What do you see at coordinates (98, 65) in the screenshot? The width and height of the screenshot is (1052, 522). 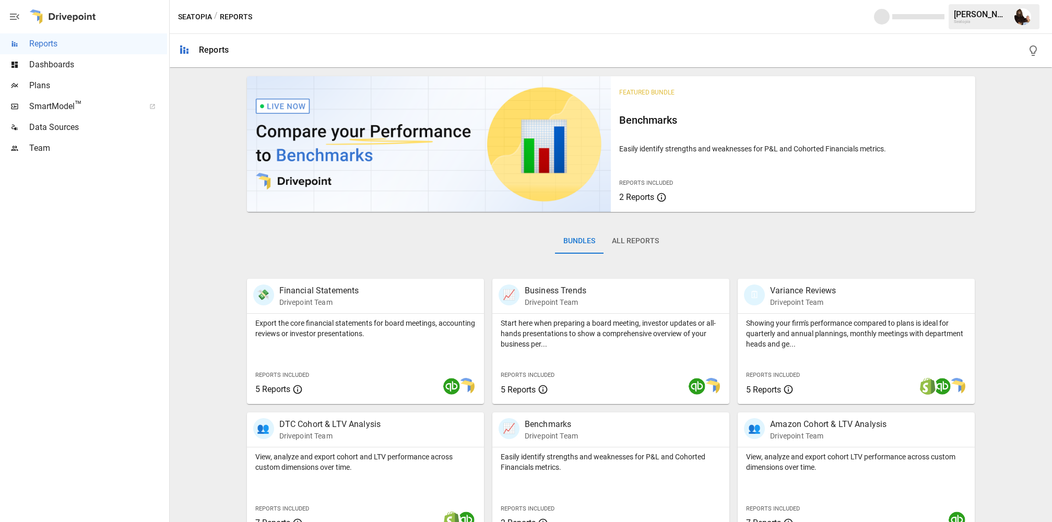 I see `span: Dashboards` at bounding box center [98, 65].